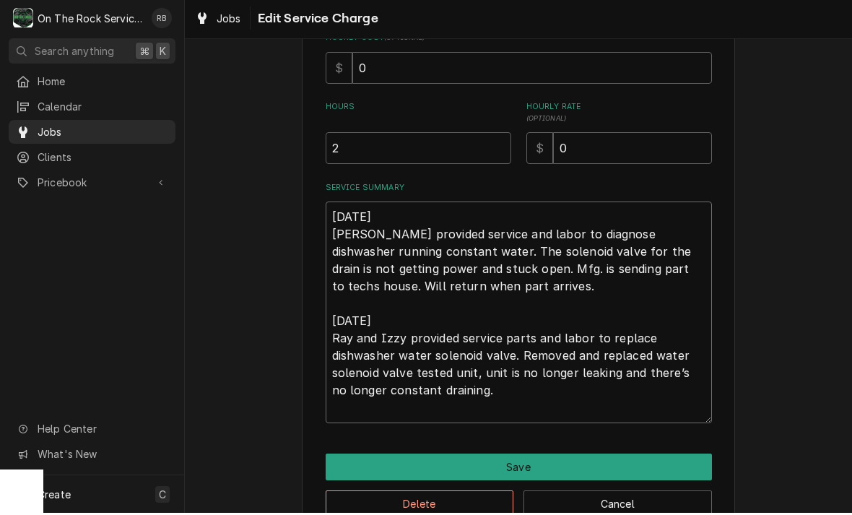  What do you see at coordinates (162, 20) in the screenshot?
I see `div: RB` at bounding box center [162, 20].